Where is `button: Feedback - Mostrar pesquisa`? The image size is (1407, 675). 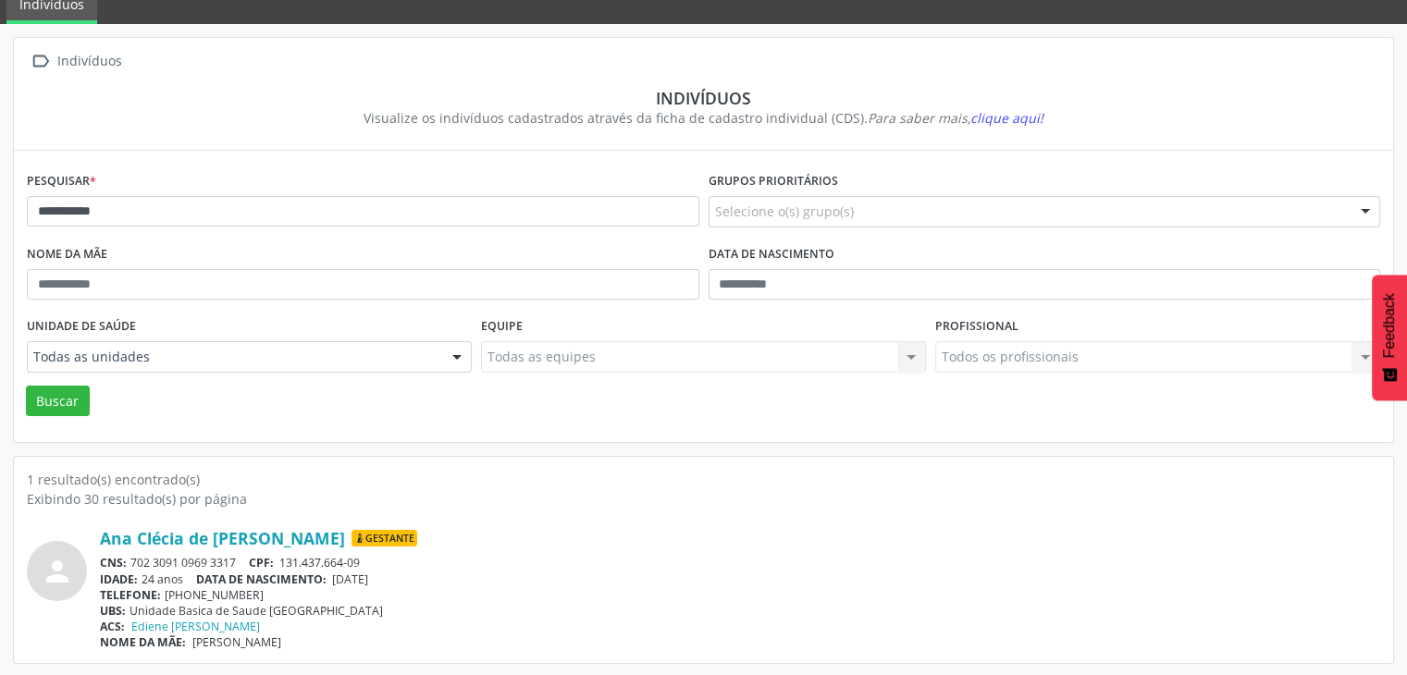
button: Feedback - Mostrar pesquisa is located at coordinates (1389, 338).